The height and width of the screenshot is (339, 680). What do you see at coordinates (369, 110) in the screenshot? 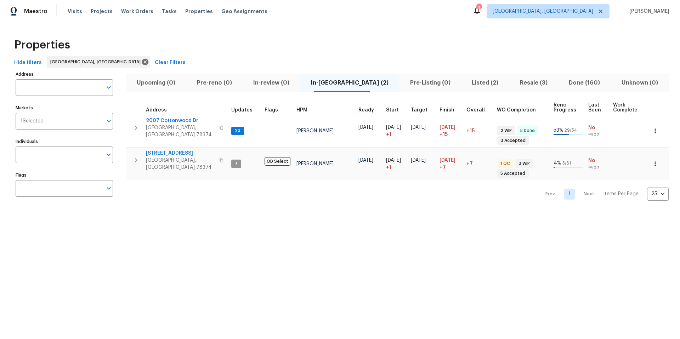
I see `div: Earliest renovation start date (first business day after COE or Checkout)` at bounding box center [369, 110].